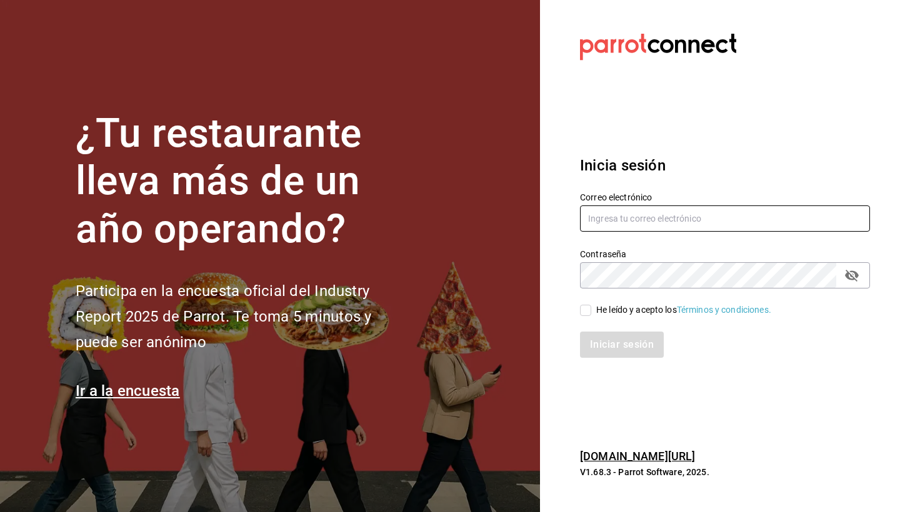 Image resolution: width=900 pixels, height=512 pixels. Describe the element at coordinates (725, 166) in the screenshot. I see `h3: Inicia sesión` at that location.